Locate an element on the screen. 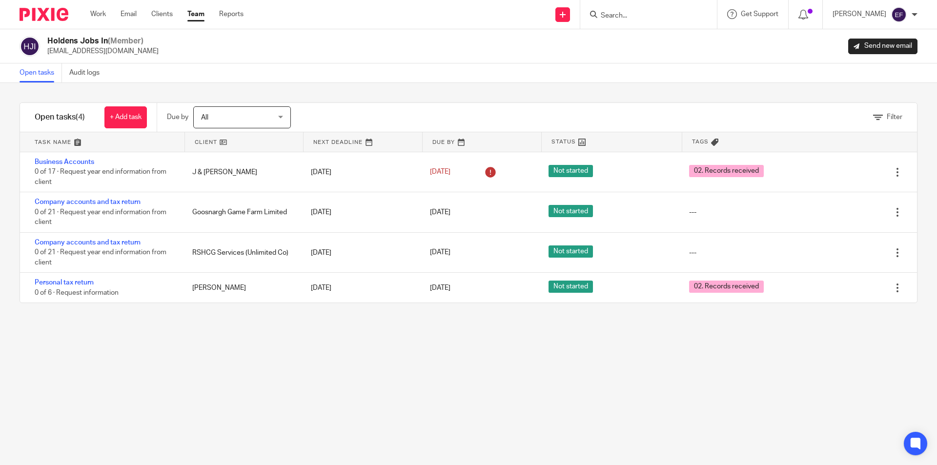  p: Due by is located at coordinates (178, 117).